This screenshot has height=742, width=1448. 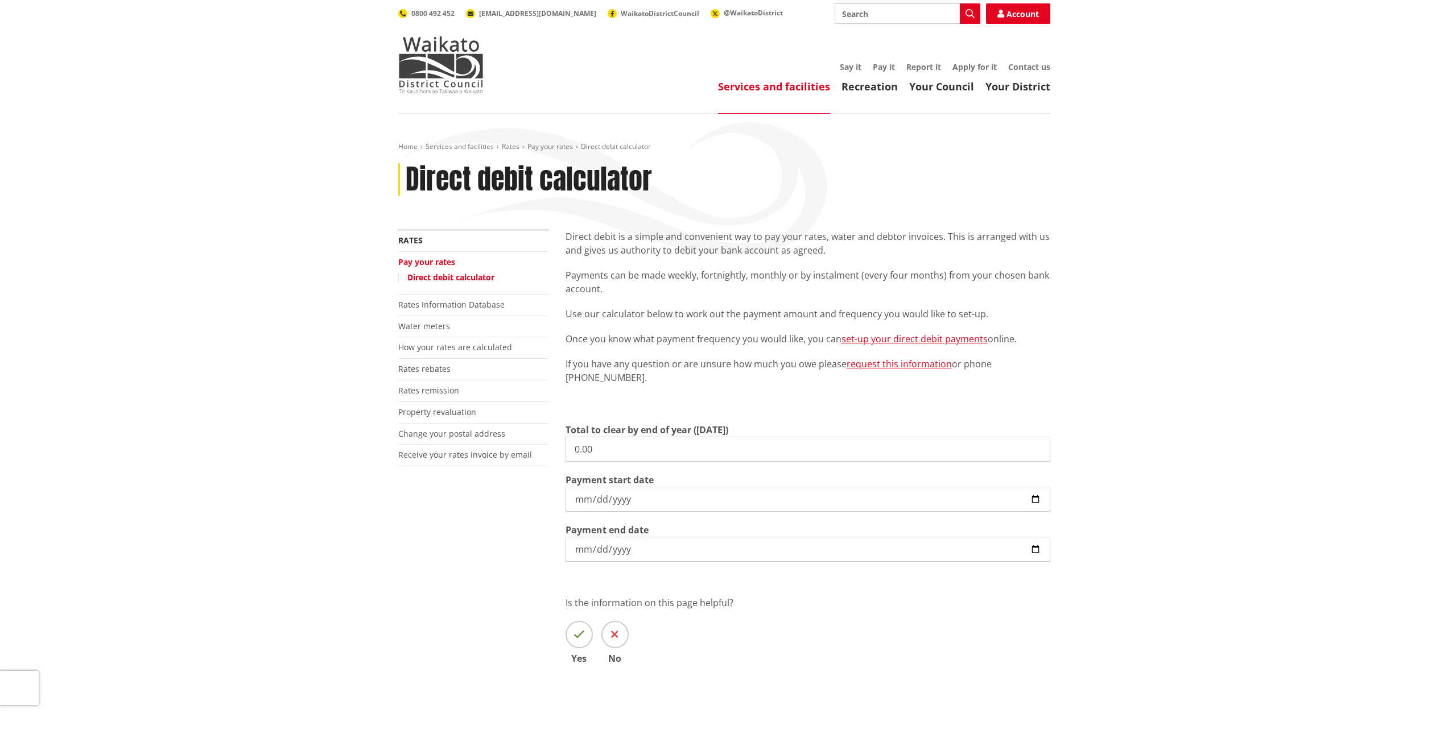 I want to click on a: Account, so click(x=1018, y=14).